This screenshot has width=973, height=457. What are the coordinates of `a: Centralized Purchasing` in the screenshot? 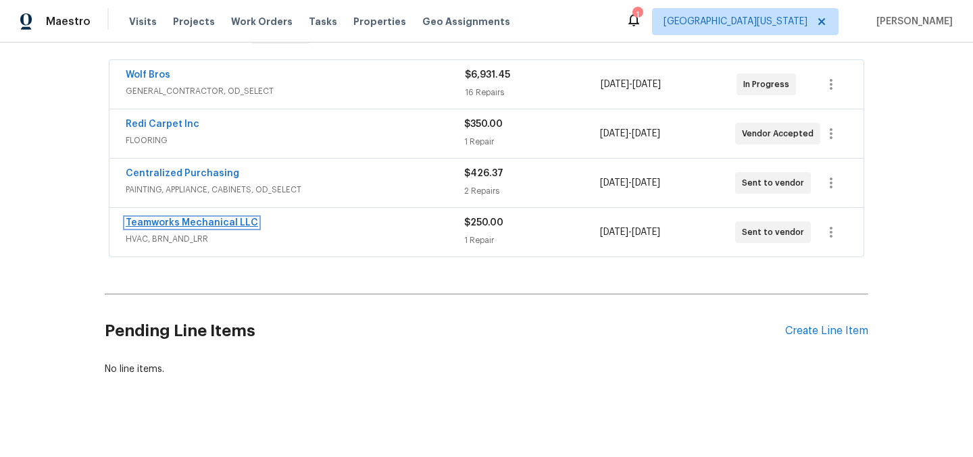 It's located at (182, 174).